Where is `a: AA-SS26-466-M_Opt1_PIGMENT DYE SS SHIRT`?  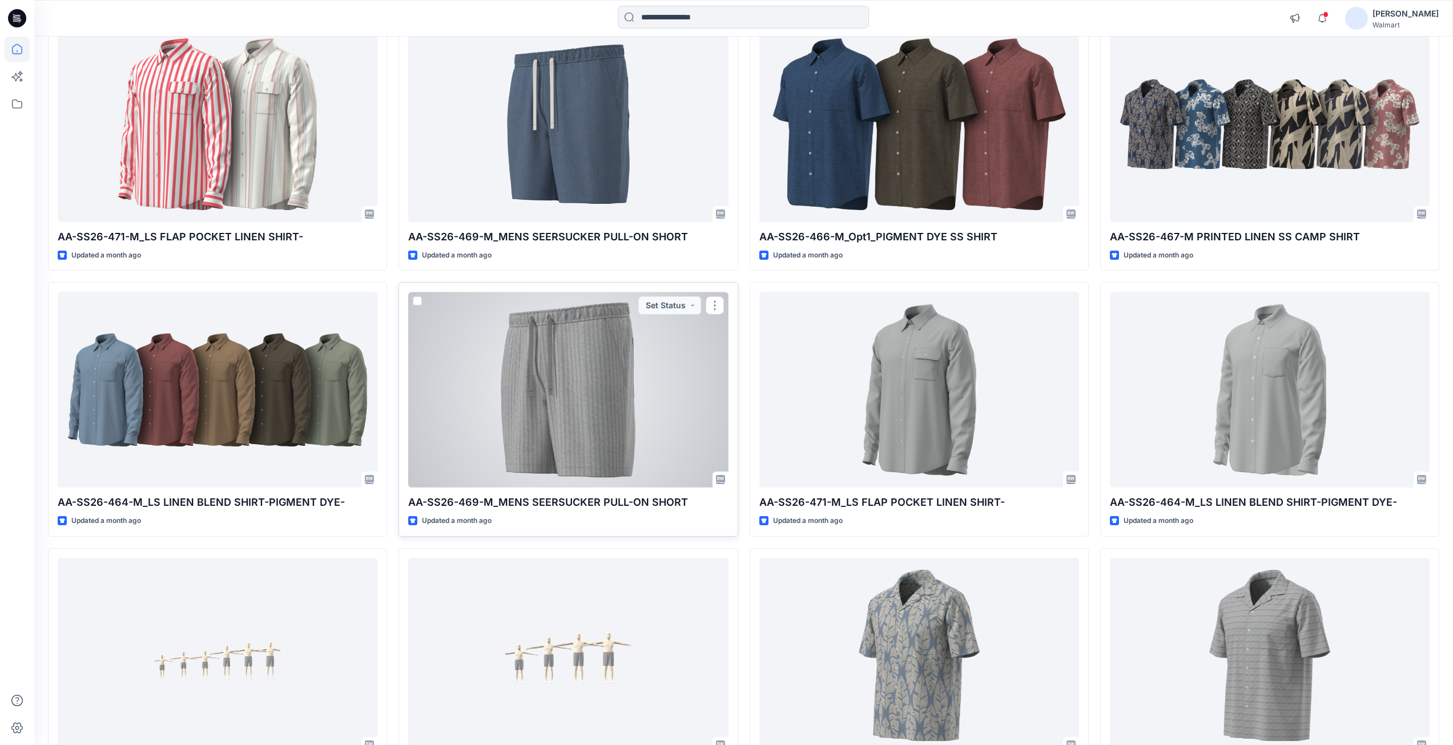 a: AA-SS26-466-M_Opt1_PIGMENT DYE SS SHIRT is located at coordinates (919, 124).